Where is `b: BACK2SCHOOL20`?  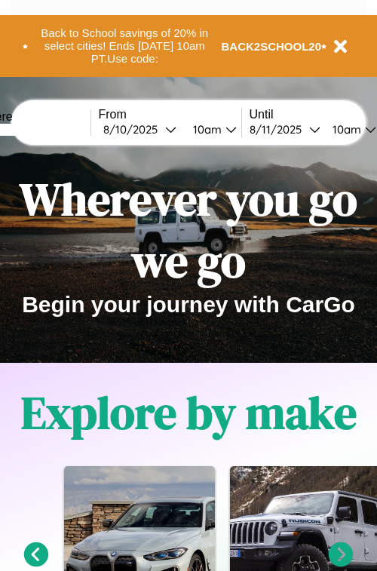
b: BACK2SCHOOL20 is located at coordinates (272, 46).